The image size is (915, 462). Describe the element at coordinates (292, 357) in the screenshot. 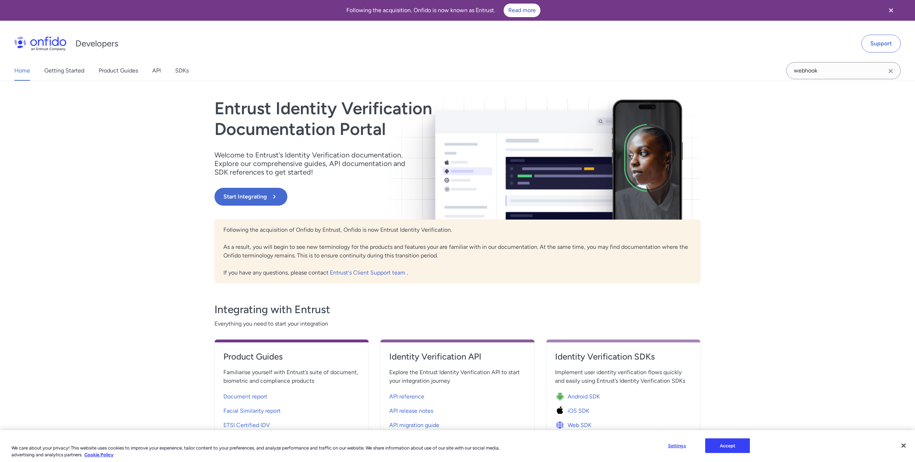

I see `h4: Product Guides` at that location.